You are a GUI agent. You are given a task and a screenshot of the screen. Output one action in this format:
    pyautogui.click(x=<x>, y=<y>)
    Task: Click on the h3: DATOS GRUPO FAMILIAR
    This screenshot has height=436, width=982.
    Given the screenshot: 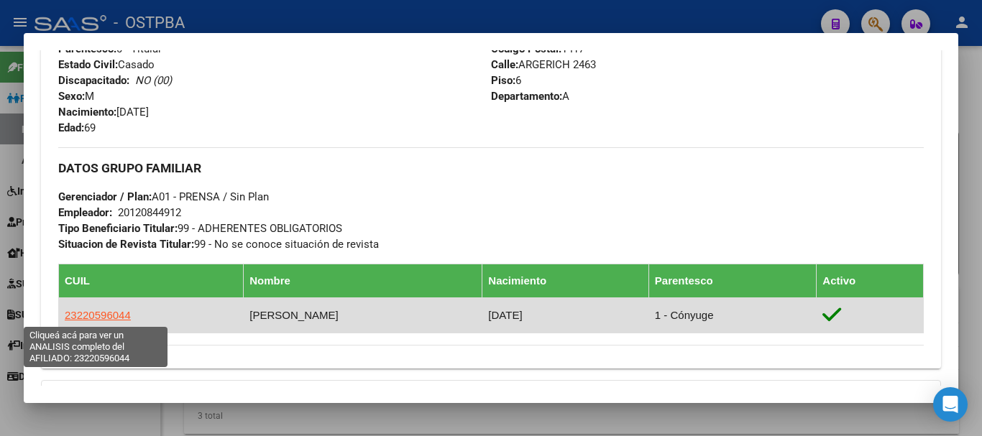 What is the action you would take?
    pyautogui.click(x=491, y=168)
    